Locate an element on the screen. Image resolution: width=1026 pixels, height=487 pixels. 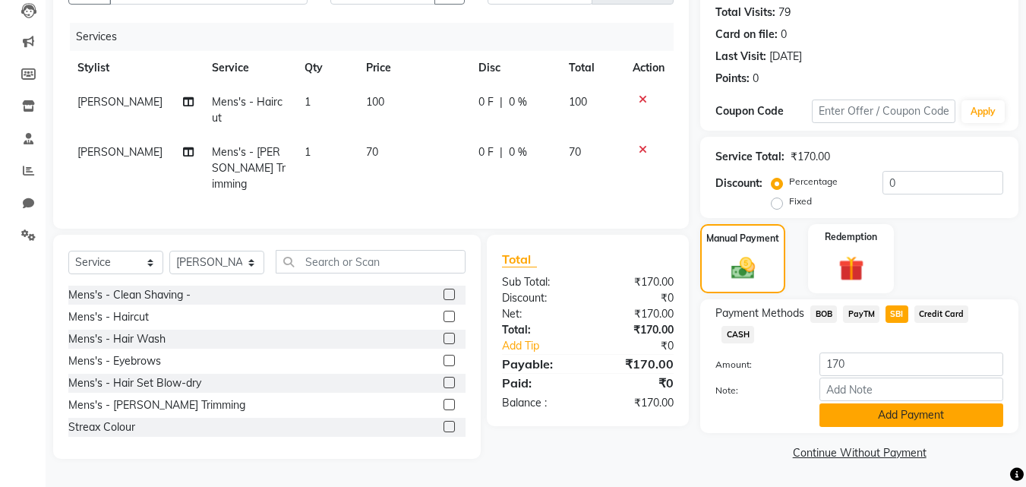
img: _cash.svg is located at coordinates (743, 268).